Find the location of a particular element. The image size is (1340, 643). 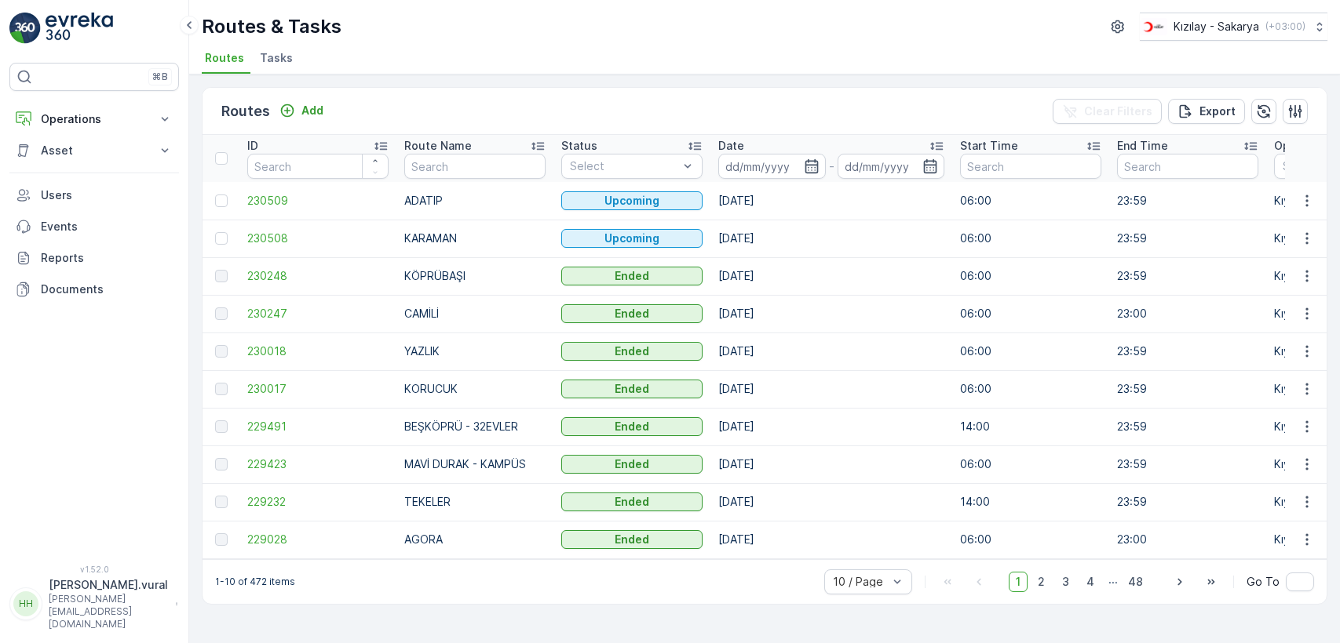

input: dd/mm/yyyy is located at coordinates (891, 166).